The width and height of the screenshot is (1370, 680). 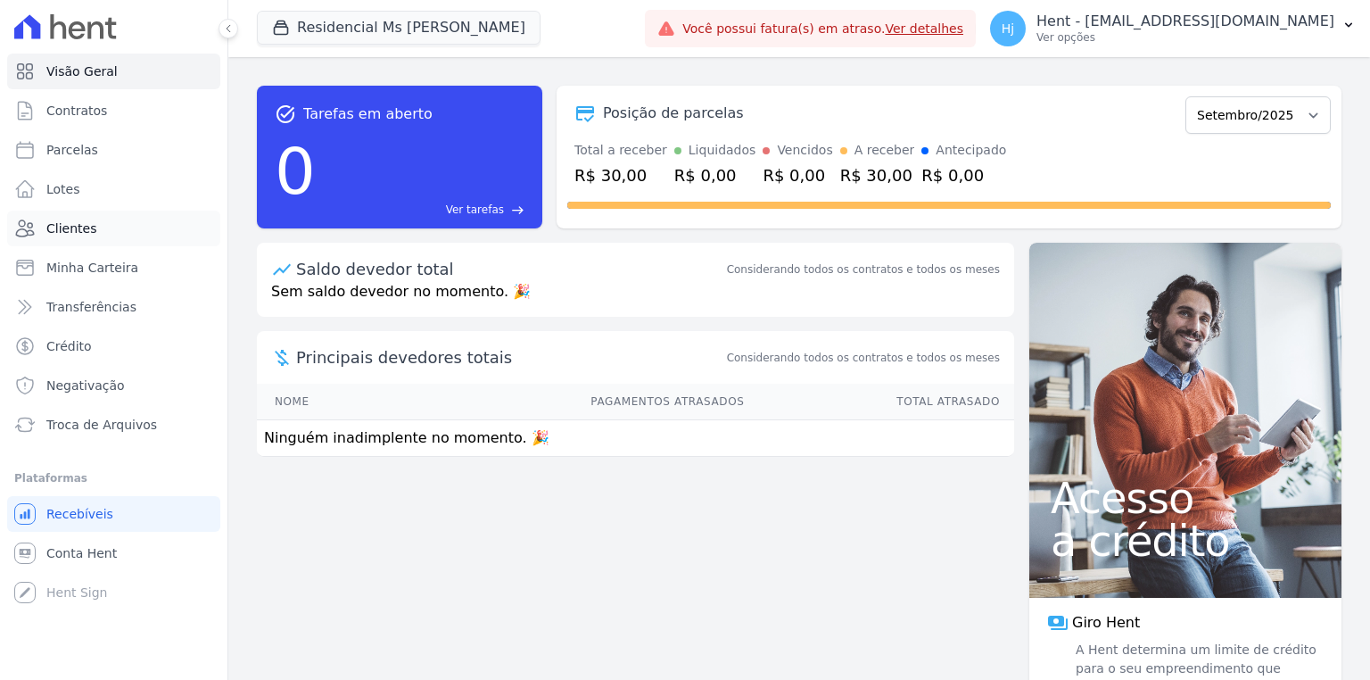 I want to click on td: Ninguém inadimplente no momento. 🎉, so click(x=635, y=438).